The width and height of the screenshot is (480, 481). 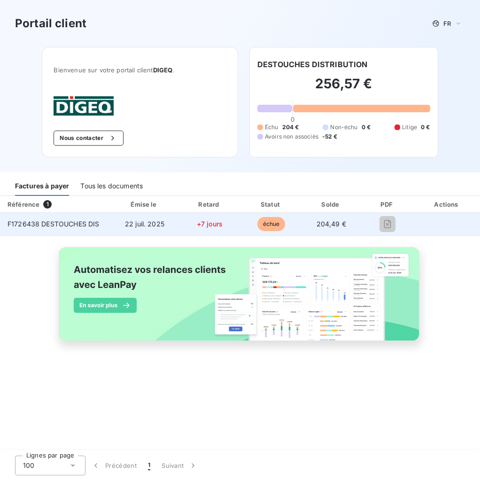 I want to click on span: +7 jours, so click(x=209, y=223).